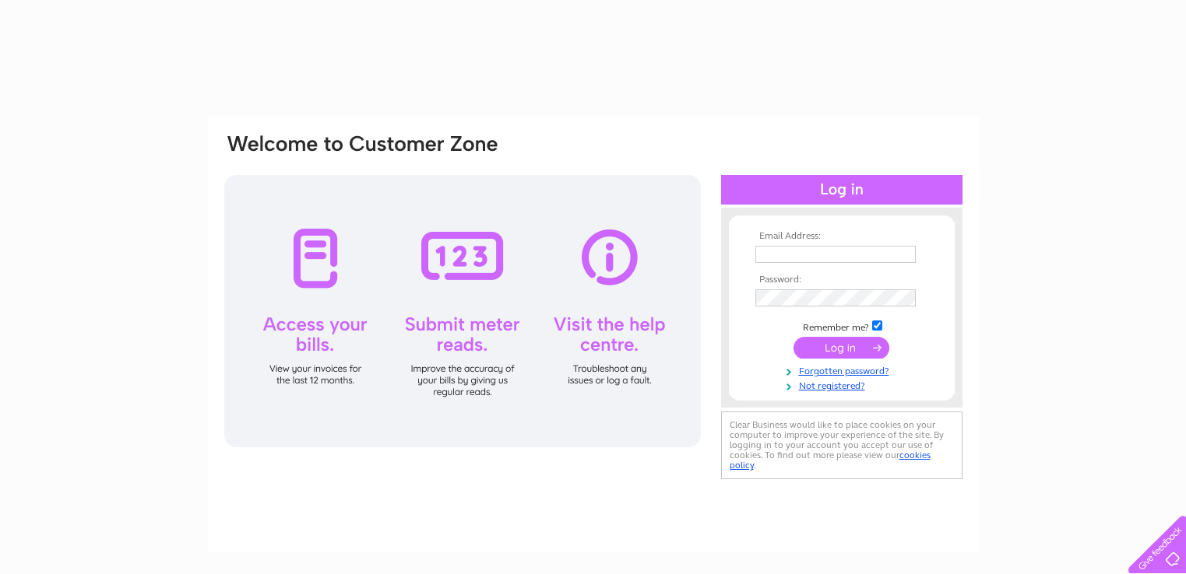 The height and width of the screenshot is (574, 1186). I want to click on input: Submit, so click(841, 348).